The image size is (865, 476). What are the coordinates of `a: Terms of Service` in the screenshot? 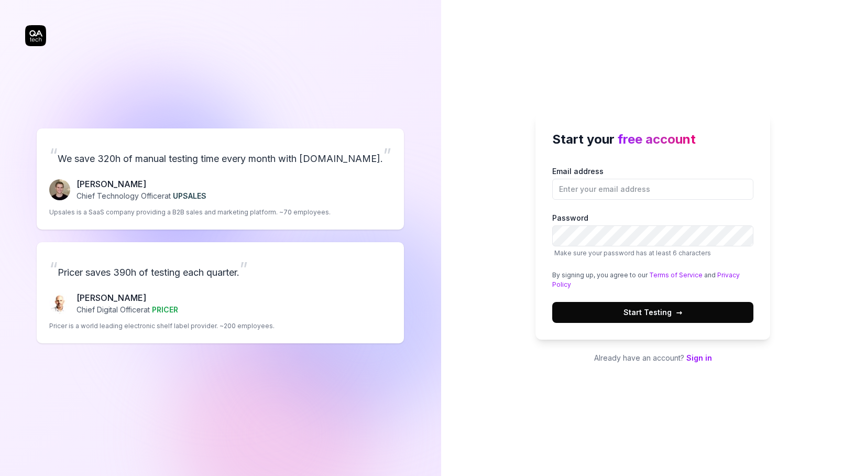 It's located at (676, 275).